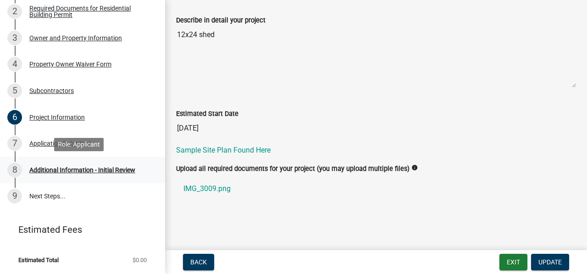 This screenshot has width=587, height=274. What do you see at coordinates (15, 38) in the screenshot?
I see `div: 3` at bounding box center [15, 38].